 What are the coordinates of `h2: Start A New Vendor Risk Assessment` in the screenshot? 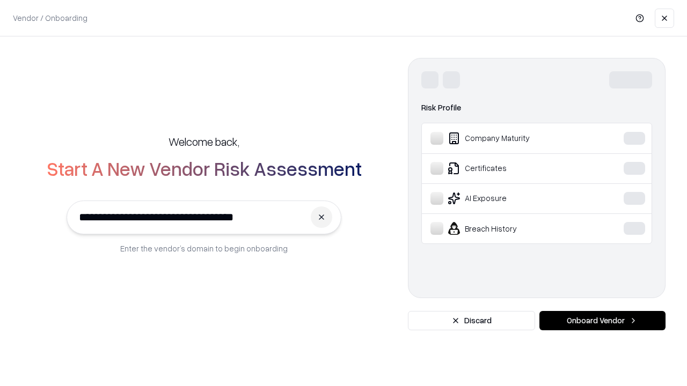 It's located at (204, 169).